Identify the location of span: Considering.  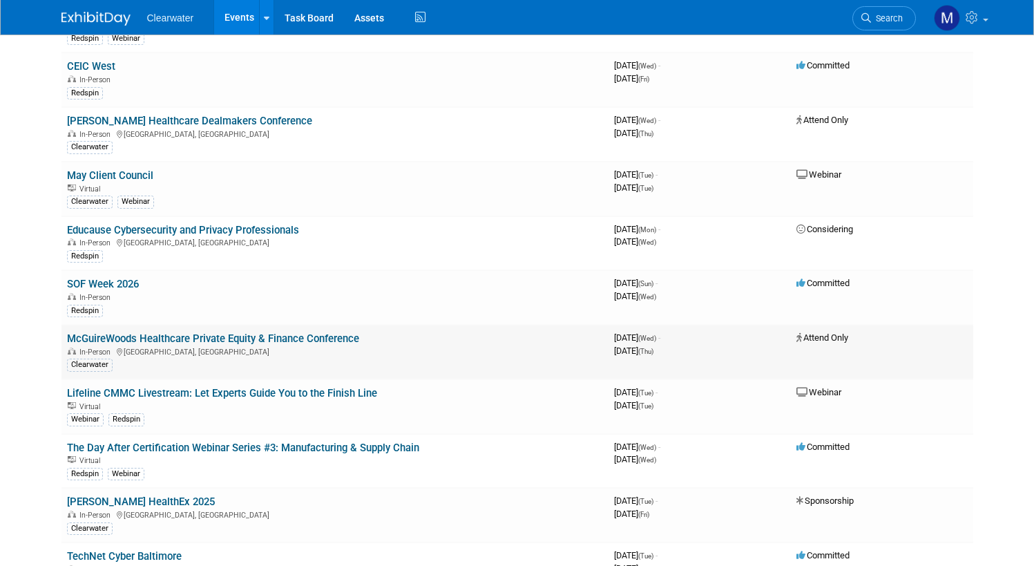
(825, 229).